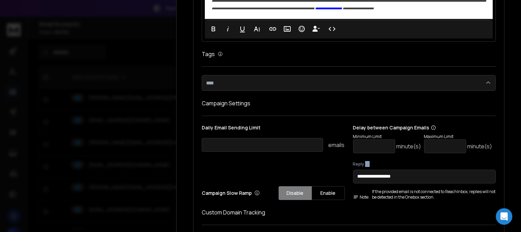 This screenshot has width=521, height=232. I want to click on button: Insert Image (Ctrl+P), so click(287, 29).